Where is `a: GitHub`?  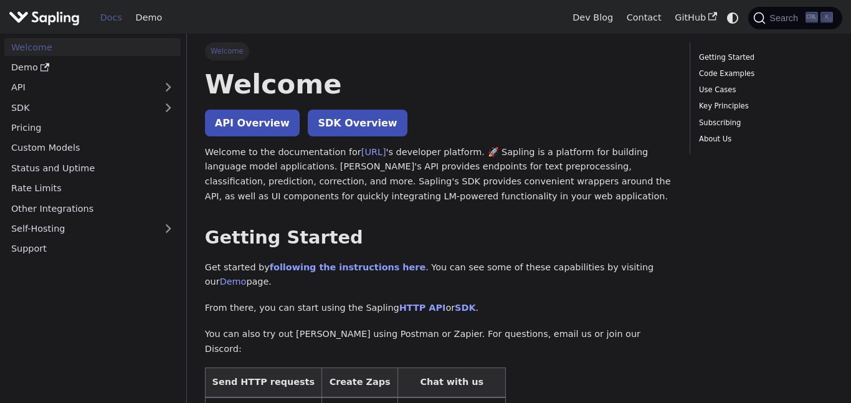 a: GitHub is located at coordinates (695, 17).